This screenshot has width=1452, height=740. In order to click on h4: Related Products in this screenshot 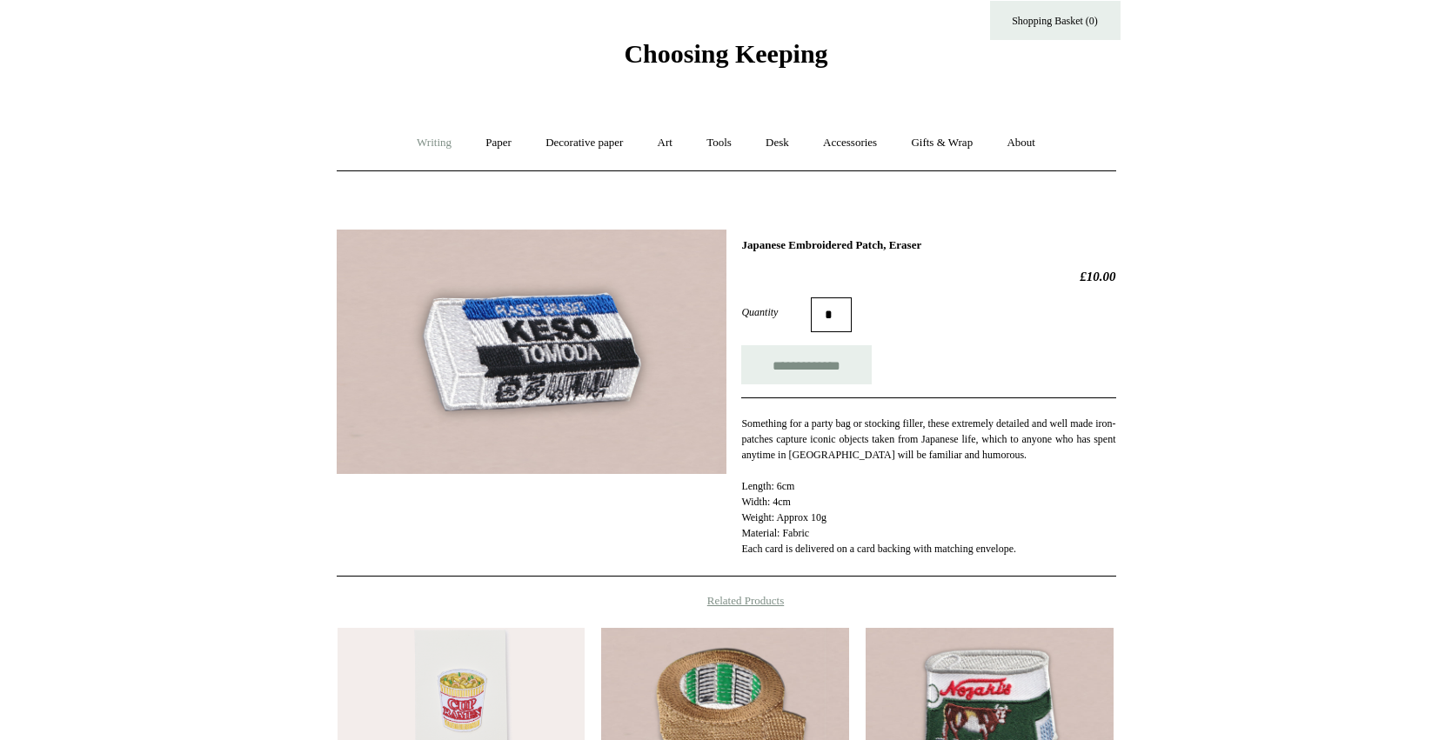, I will do `click(726, 601)`.